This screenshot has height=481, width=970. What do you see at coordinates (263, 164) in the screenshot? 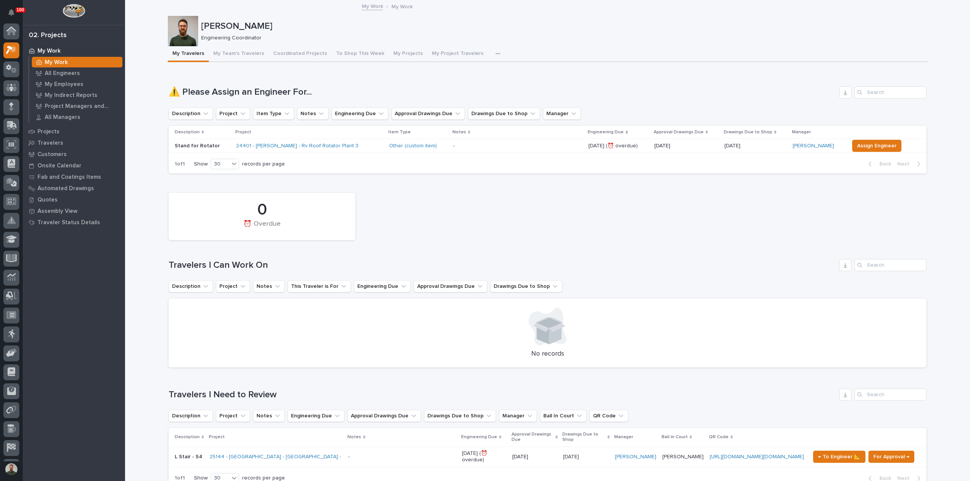
I see `p: records per page` at bounding box center [263, 164].